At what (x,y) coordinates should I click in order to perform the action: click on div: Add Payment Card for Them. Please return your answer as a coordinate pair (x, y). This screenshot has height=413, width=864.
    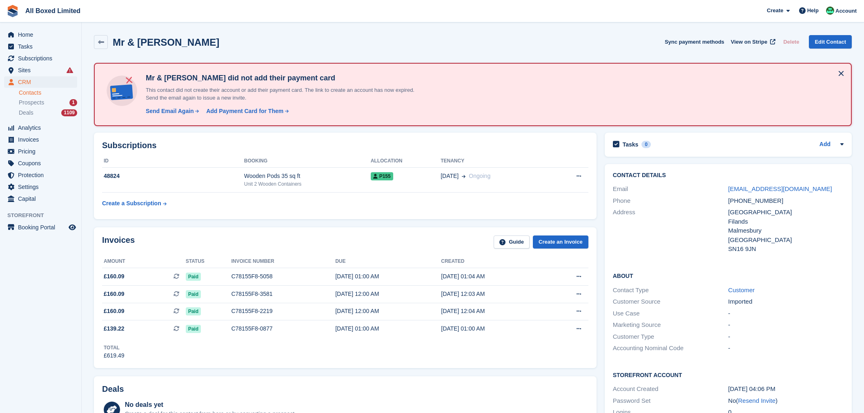
    Looking at the image, I should click on (245, 111).